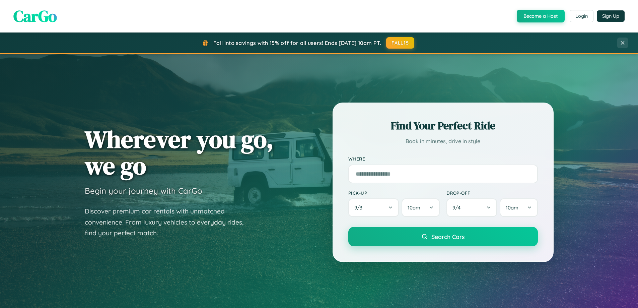 This screenshot has height=308, width=638. Describe the element at coordinates (541, 16) in the screenshot. I see `button: Become a Host` at that location.